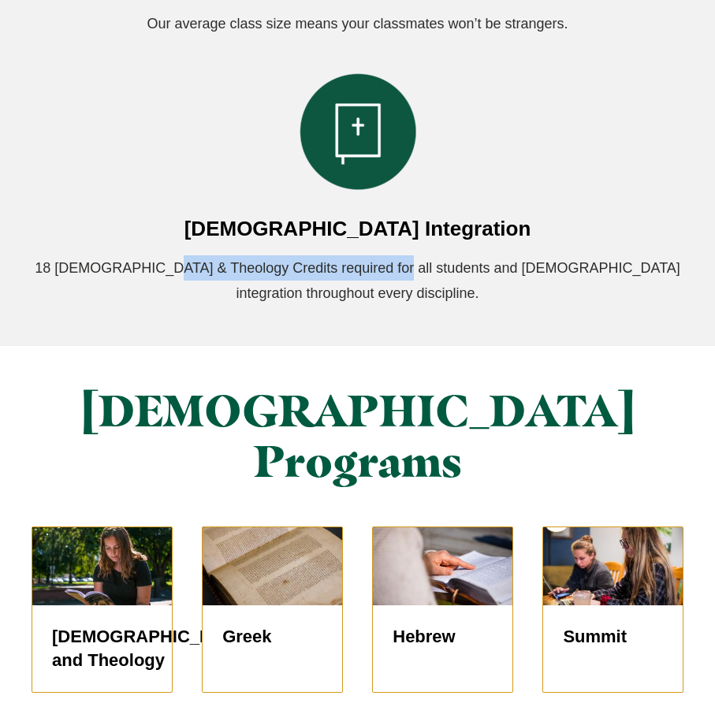 Image resolution: width=715 pixels, height=718 pixels. Describe the element at coordinates (612, 637) in the screenshot. I see `h5: Summit` at that location.